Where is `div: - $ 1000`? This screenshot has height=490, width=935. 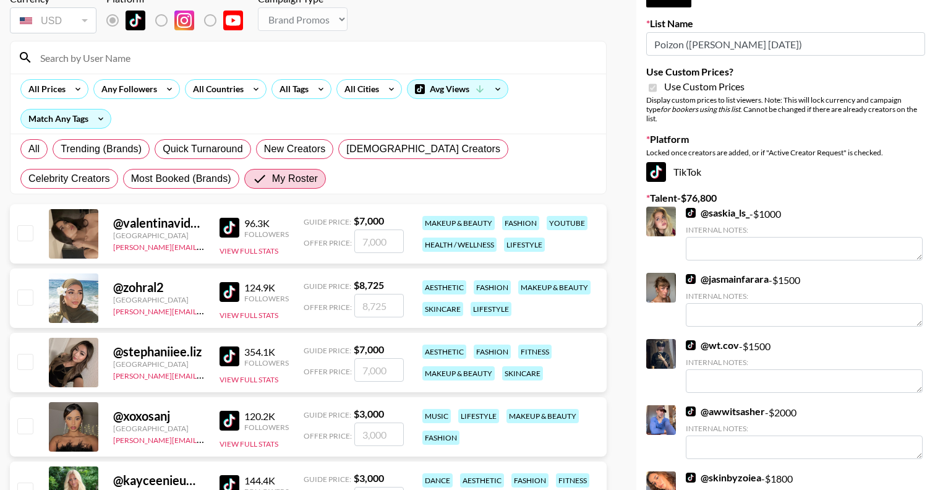
div: - $ 1000 is located at coordinates (803, 233).